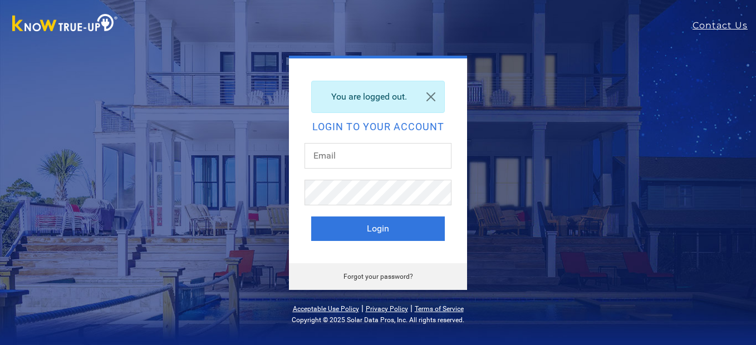 This screenshot has width=756, height=345. I want to click on a: Privacy Policy, so click(387, 309).